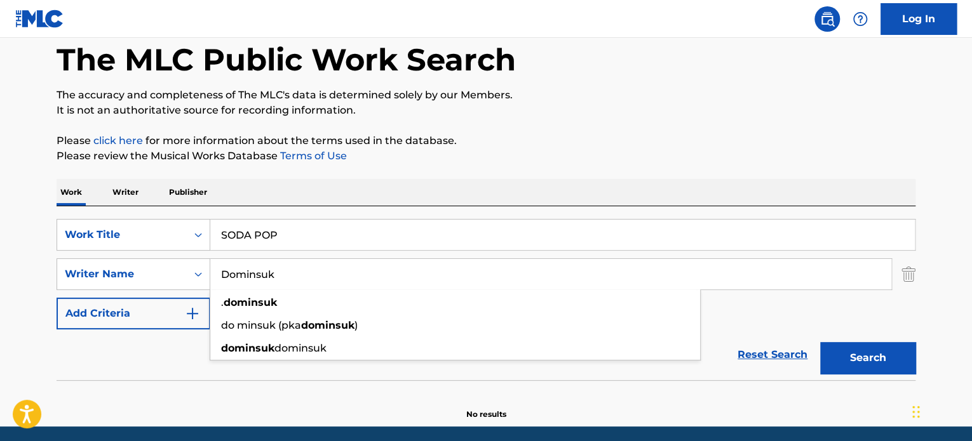 Image resolution: width=972 pixels, height=441 pixels. Describe the element at coordinates (192, 314) in the screenshot. I see `img: 9d2ae6d4665cec9f34b9.svg` at that location.